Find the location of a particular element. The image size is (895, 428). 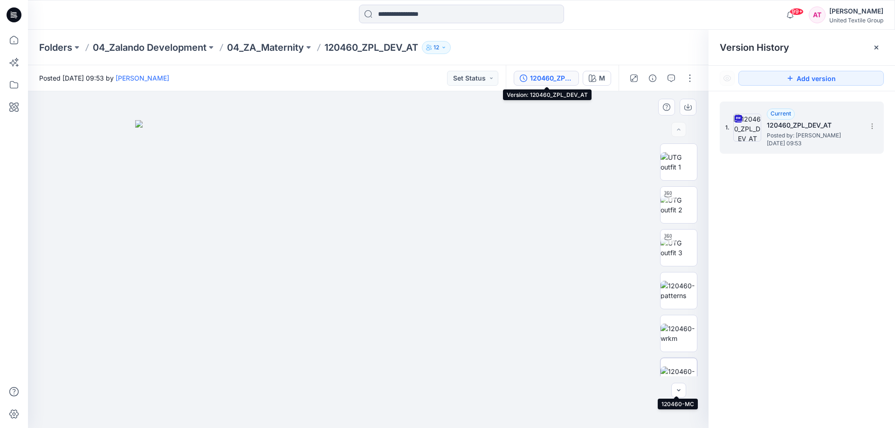

span: 1. is located at coordinates (727, 128).